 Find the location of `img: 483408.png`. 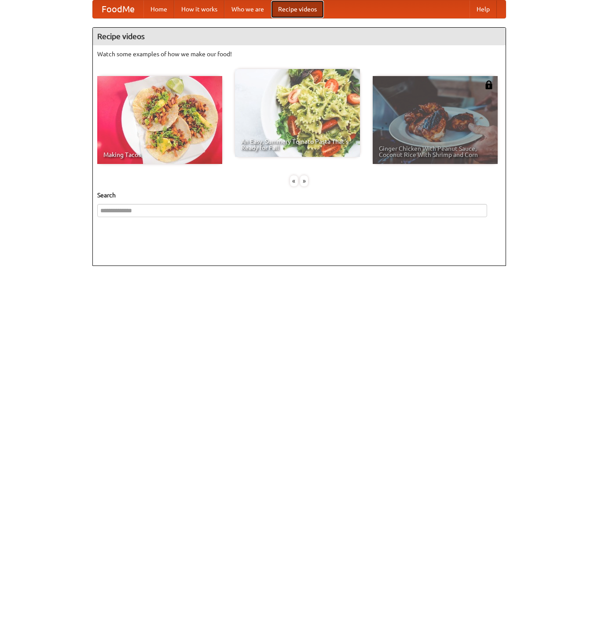

img: 483408.png is located at coordinates (489, 85).